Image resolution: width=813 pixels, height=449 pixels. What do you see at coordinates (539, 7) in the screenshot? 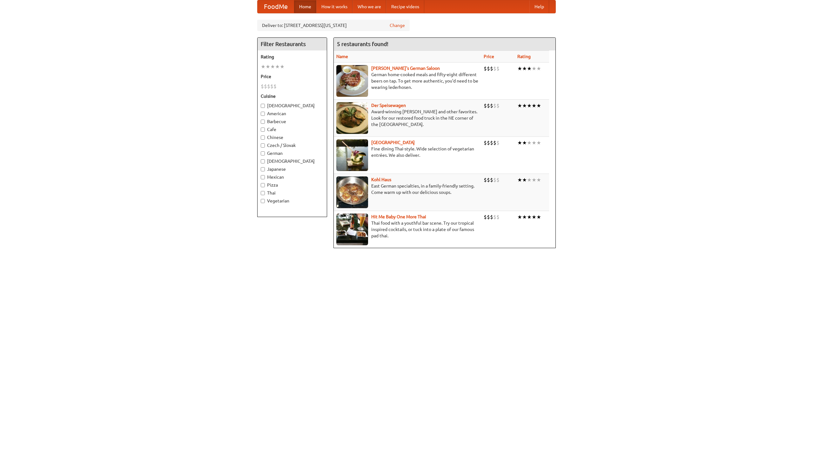
I see `a: Help` at bounding box center [539, 7].